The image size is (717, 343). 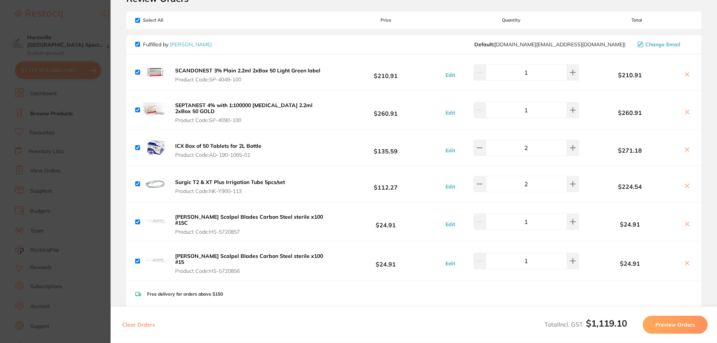 What do you see at coordinates (586, 325) in the screenshot?
I see `span: Total Incl. GST` at bounding box center [586, 325].